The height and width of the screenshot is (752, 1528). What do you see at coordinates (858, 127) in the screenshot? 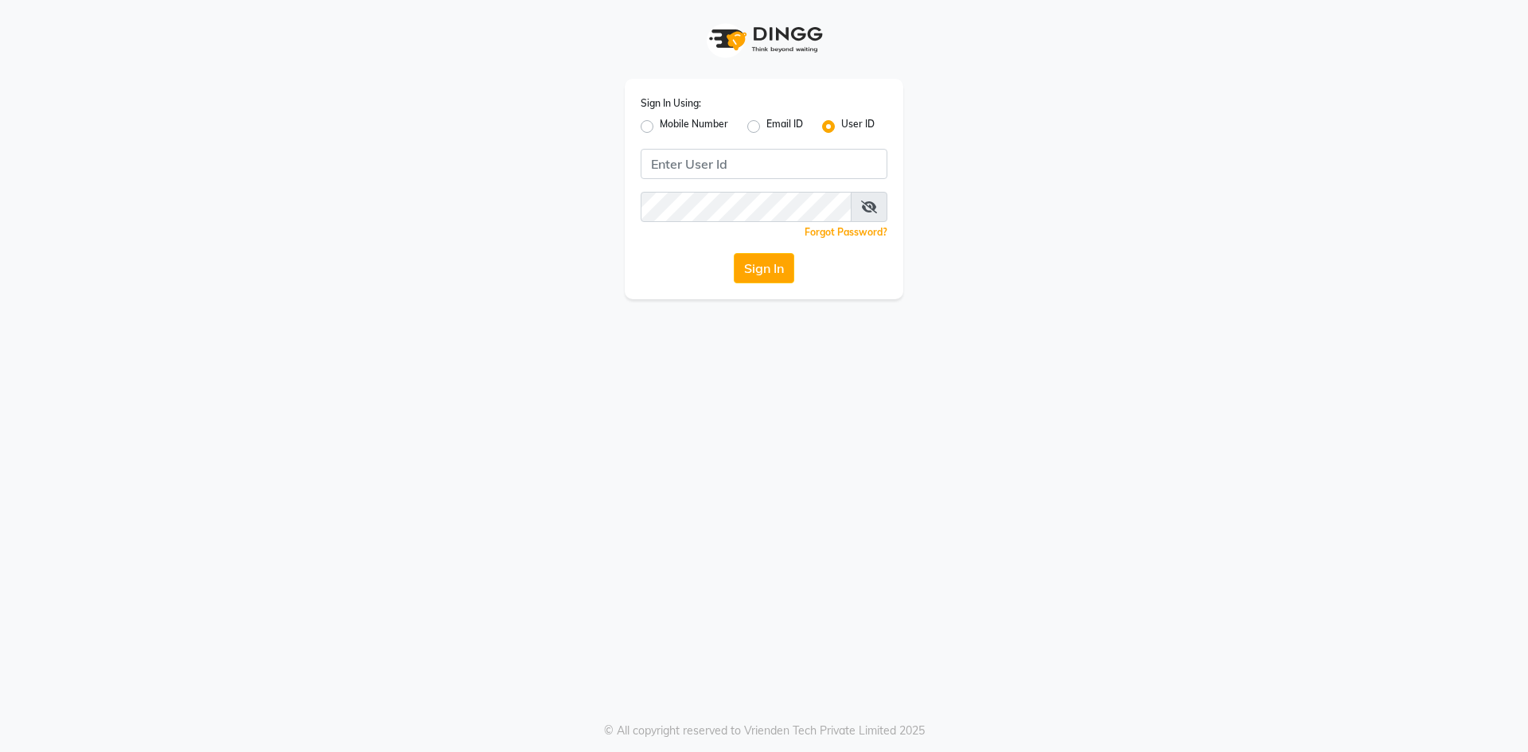
I see `label: User ID` at bounding box center [858, 127].